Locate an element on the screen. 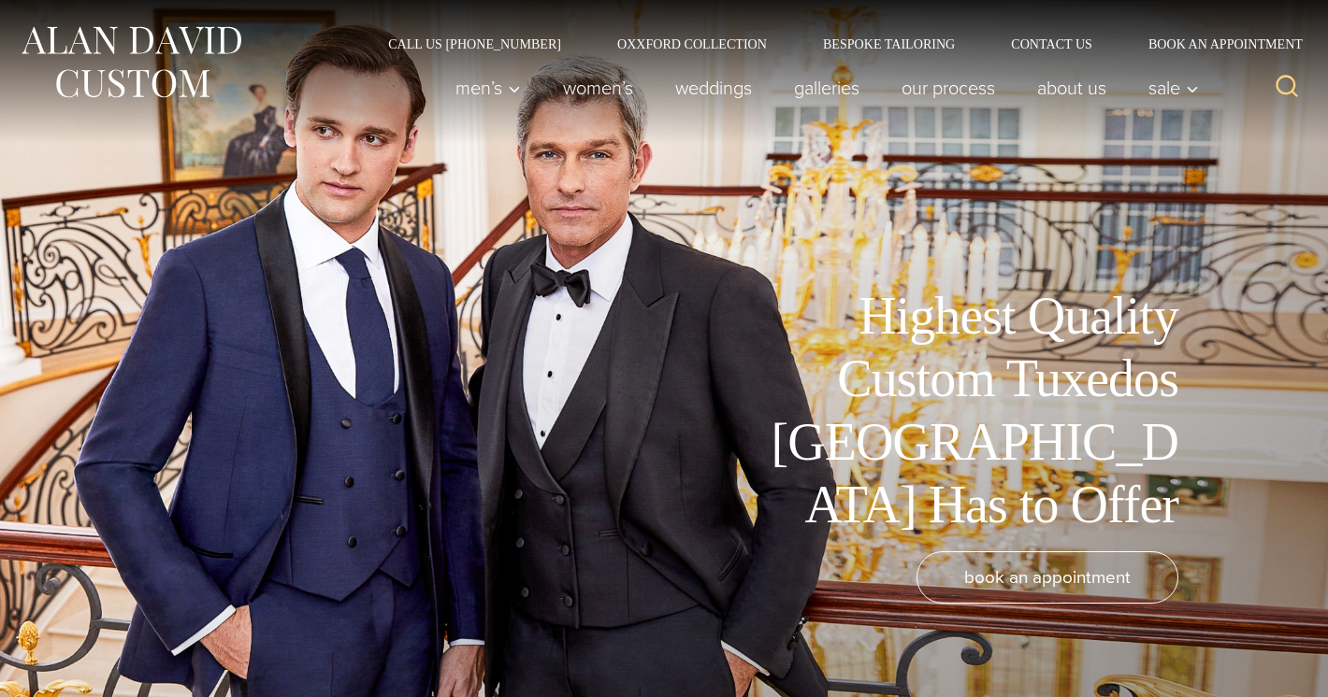 The height and width of the screenshot is (697, 1328). img: Alan David Custom is located at coordinates (131, 62).